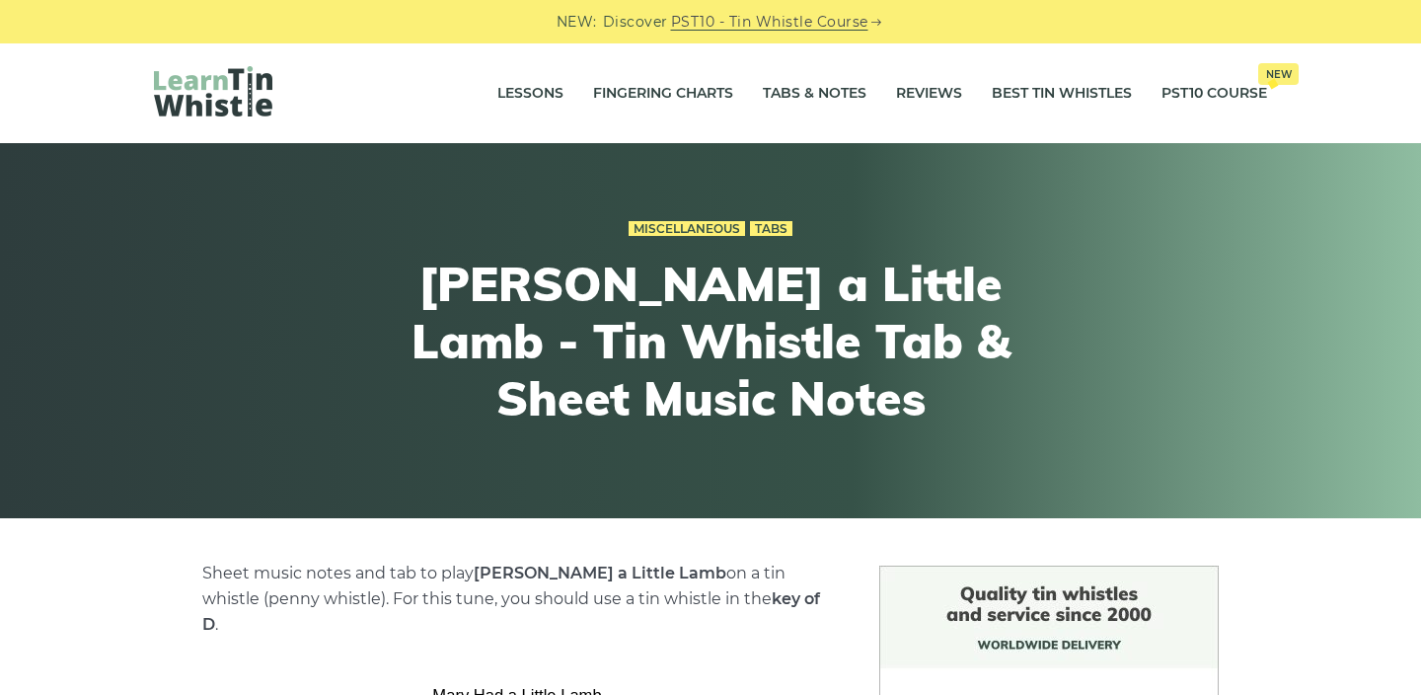  What do you see at coordinates (928, 94) in the screenshot?
I see `a: Reviews` at bounding box center [928, 94].